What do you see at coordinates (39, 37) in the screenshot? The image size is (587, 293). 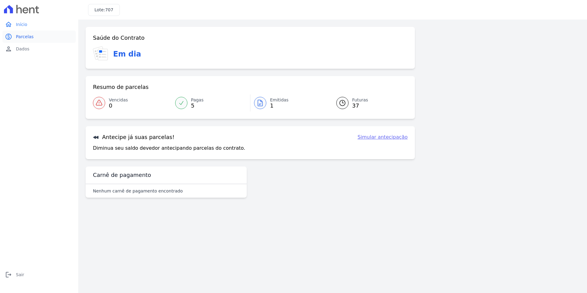 I see `a: paidParcelas` at bounding box center [39, 37].